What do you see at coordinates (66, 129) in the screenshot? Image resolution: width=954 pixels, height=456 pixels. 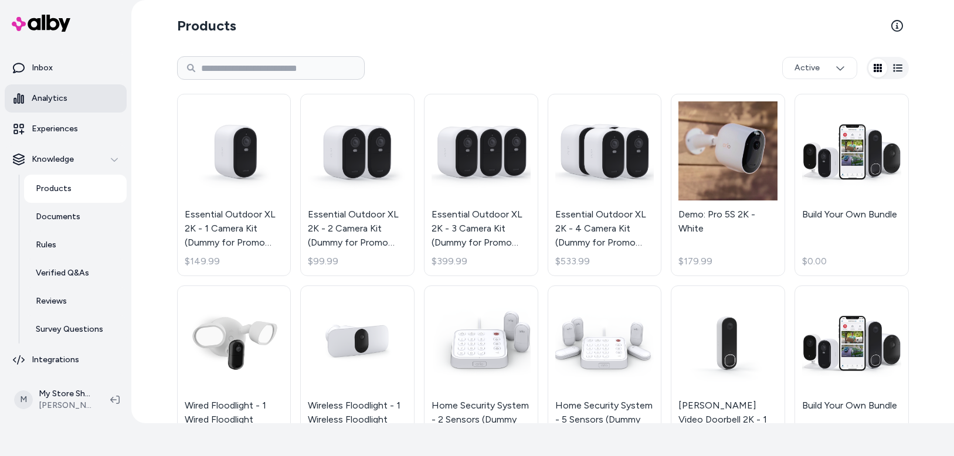 I see `a: Experiences` at bounding box center [66, 129].